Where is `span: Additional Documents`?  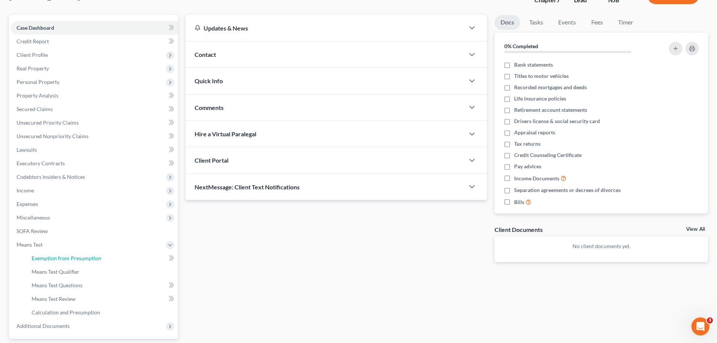
span: Additional Documents is located at coordinates (43, 326).